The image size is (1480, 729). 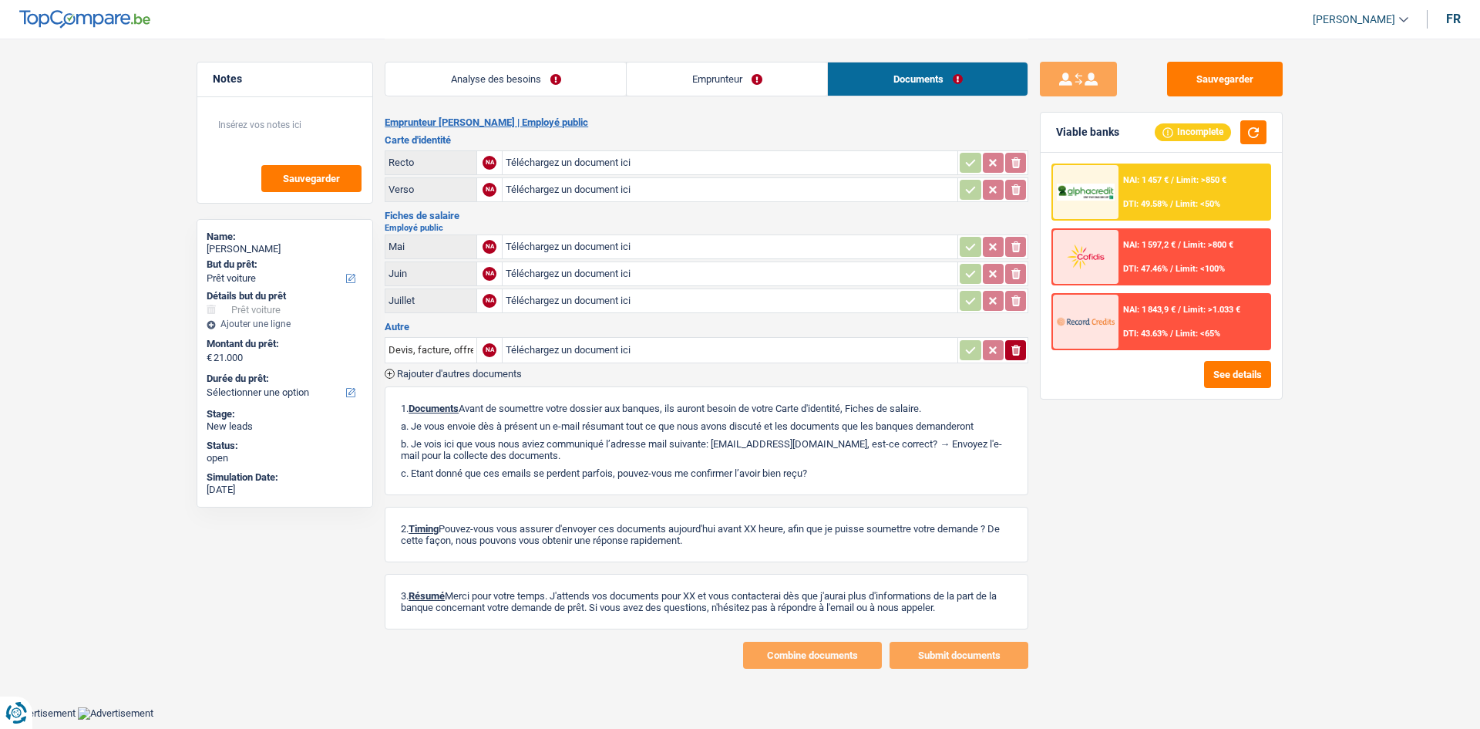 What do you see at coordinates (283, 264) in the screenshot?
I see `label: But du prêt:` at bounding box center [283, 264].